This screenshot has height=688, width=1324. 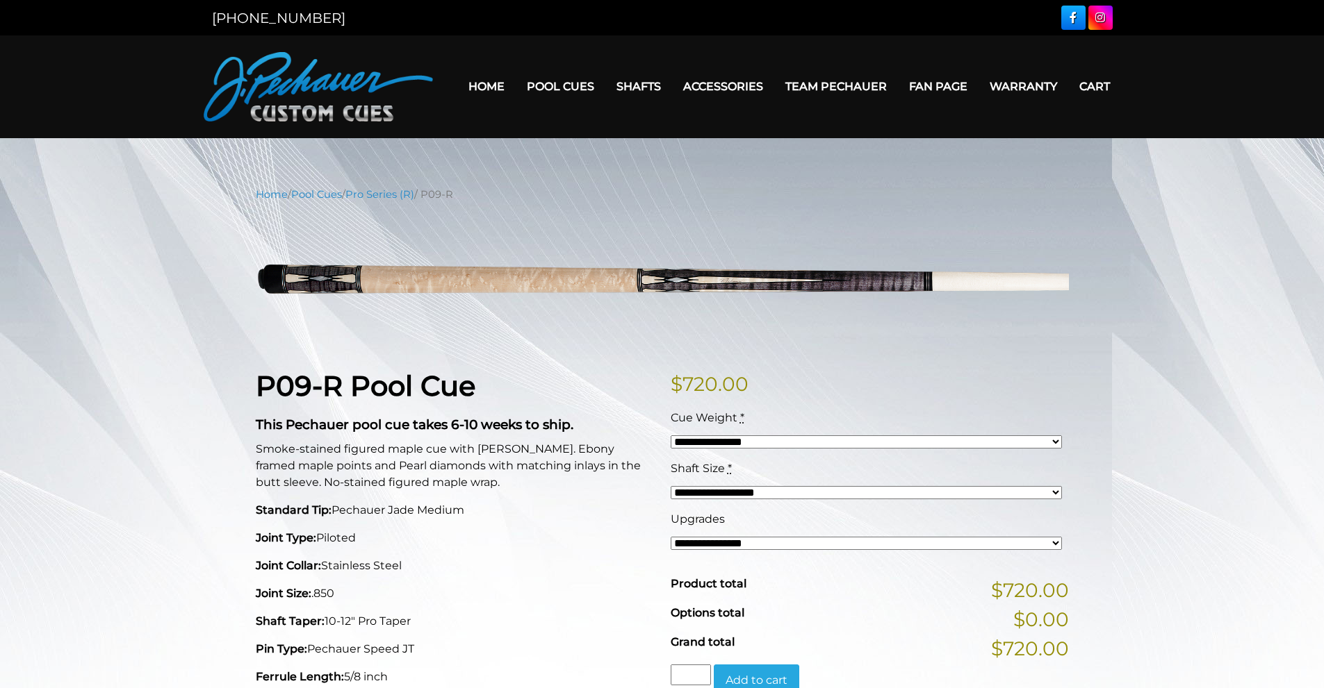 What do you see at coordinates (318, 87) in the screenshot?
I see `img: Pechauer Custom Cues` at bounding box center [318, 87].